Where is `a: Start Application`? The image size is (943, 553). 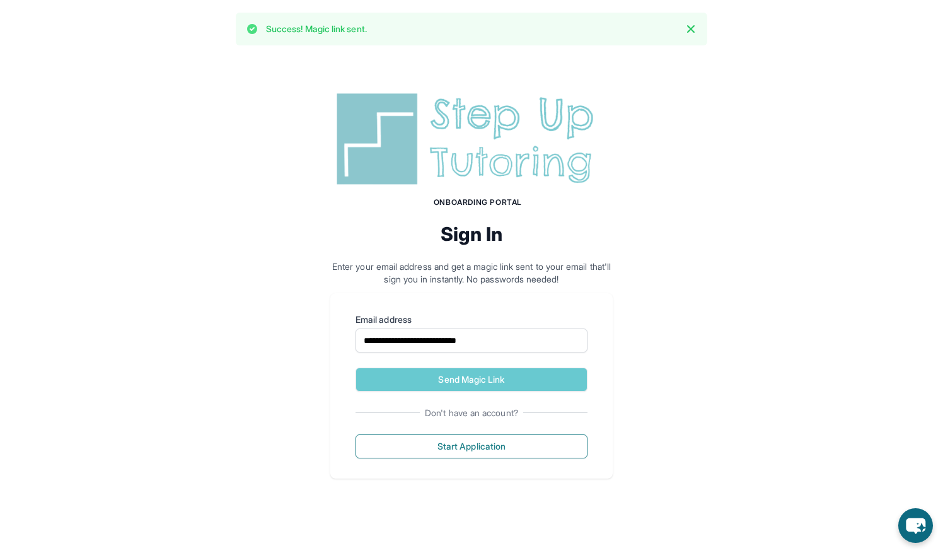 a: Start Application is located at coordinates (471, 446).